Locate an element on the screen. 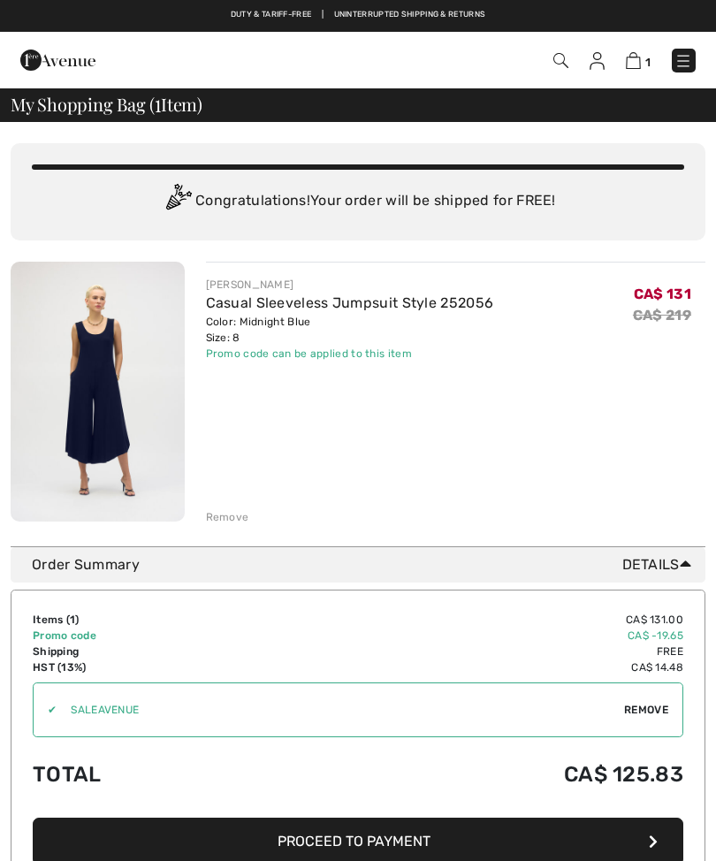 This screenshot has width=716, height=861. td: CA$ 131.00 is located at coordinates (476, 620).